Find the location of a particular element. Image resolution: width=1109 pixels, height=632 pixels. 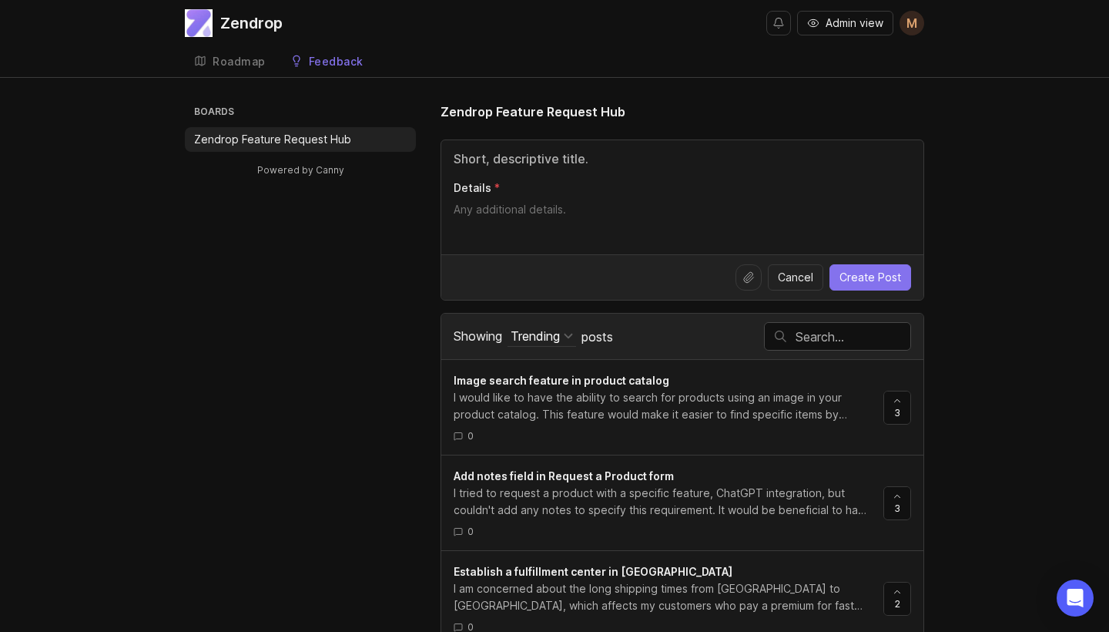

div: Feedback is located at coordinates (336, 62).